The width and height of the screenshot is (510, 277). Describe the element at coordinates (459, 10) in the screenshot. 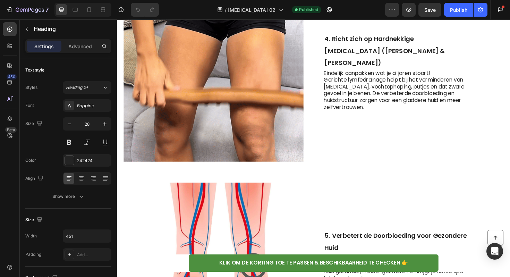

I see `button: Publish` at that location.